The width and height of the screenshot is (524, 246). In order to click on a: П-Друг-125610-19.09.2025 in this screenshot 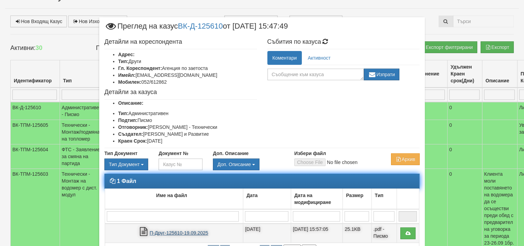, I will do `click(179, 233)`.